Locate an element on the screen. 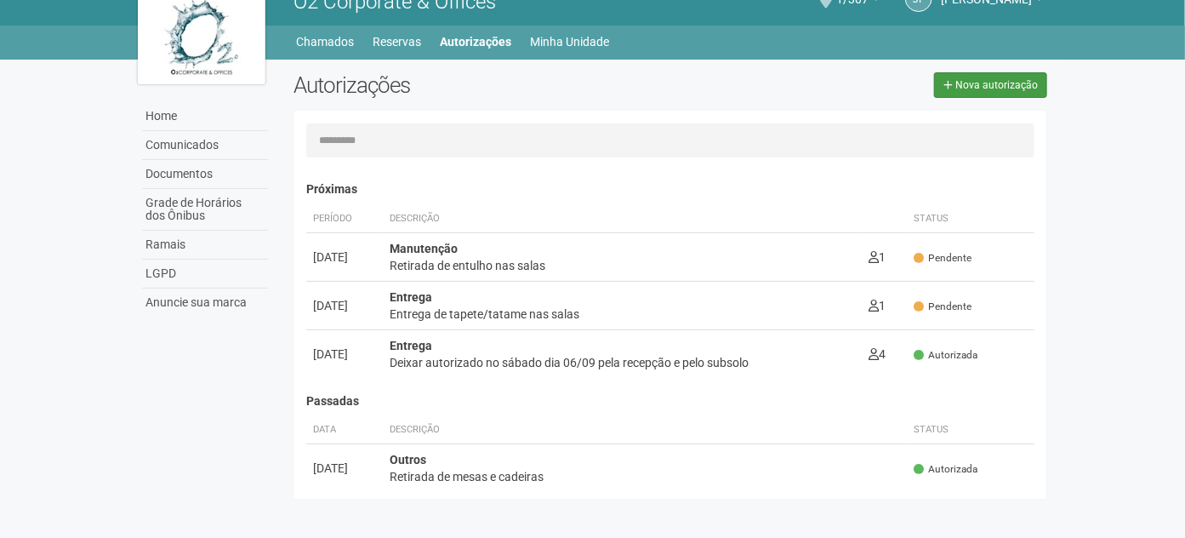  a: Nova autorização is located at coordinates (990, 85).